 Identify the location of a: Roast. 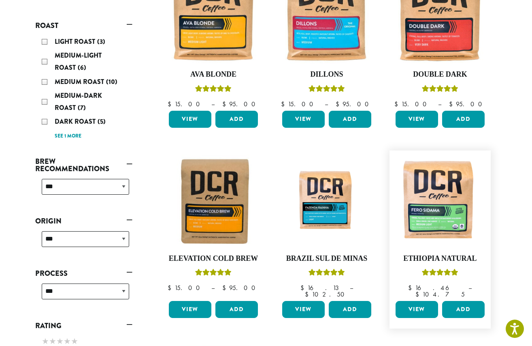
(84, 26).